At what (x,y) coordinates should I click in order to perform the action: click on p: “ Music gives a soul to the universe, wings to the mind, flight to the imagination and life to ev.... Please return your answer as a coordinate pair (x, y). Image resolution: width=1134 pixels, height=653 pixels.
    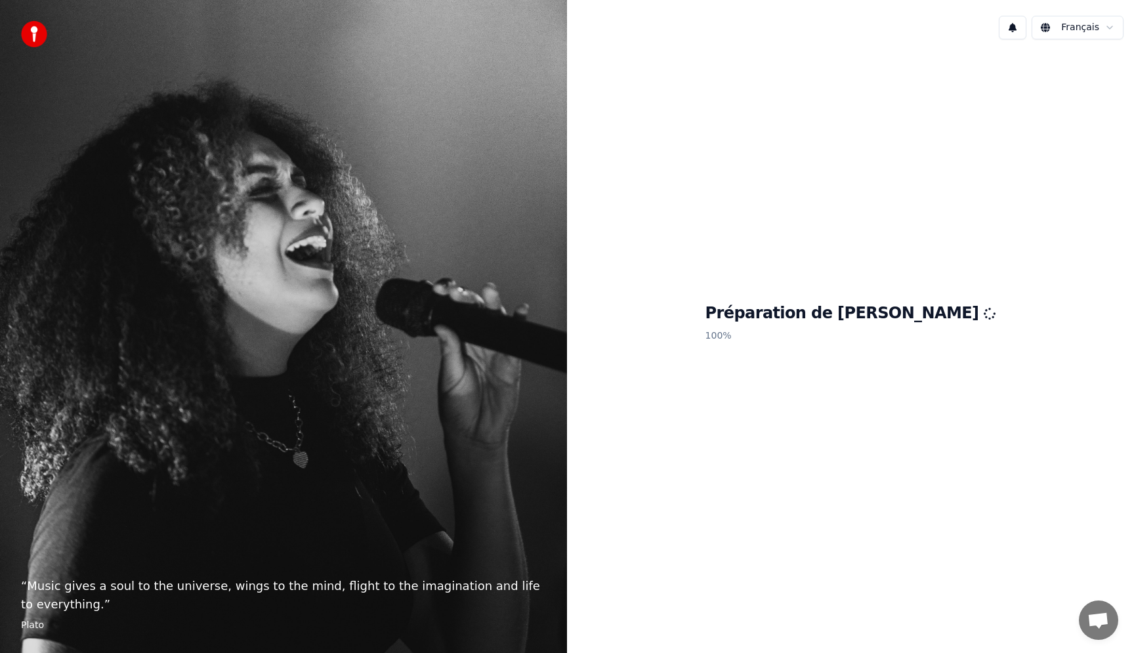
    Looking at the image, I should click on (284, 595).